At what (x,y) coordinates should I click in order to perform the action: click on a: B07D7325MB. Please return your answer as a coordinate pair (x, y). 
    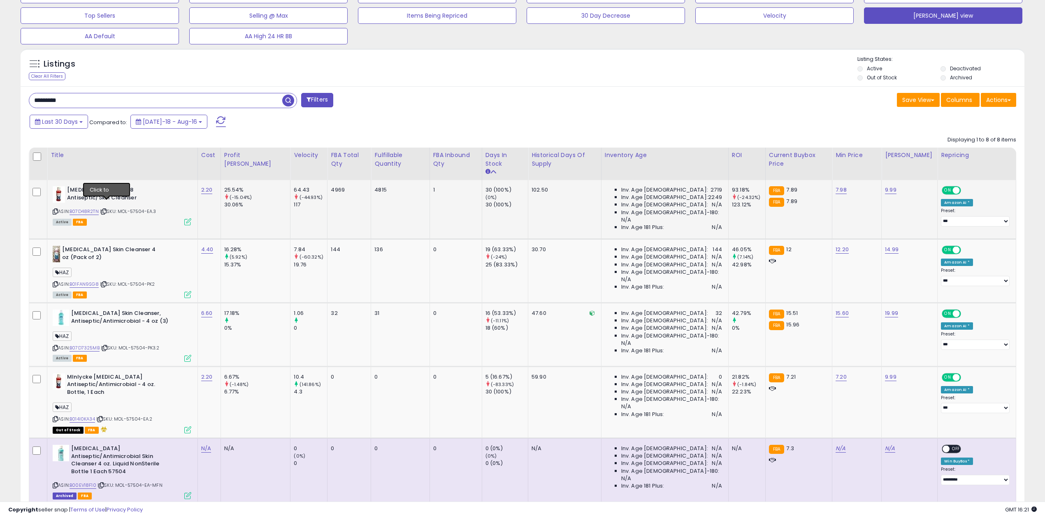
    Looking at the image, I should click on (84, 348).